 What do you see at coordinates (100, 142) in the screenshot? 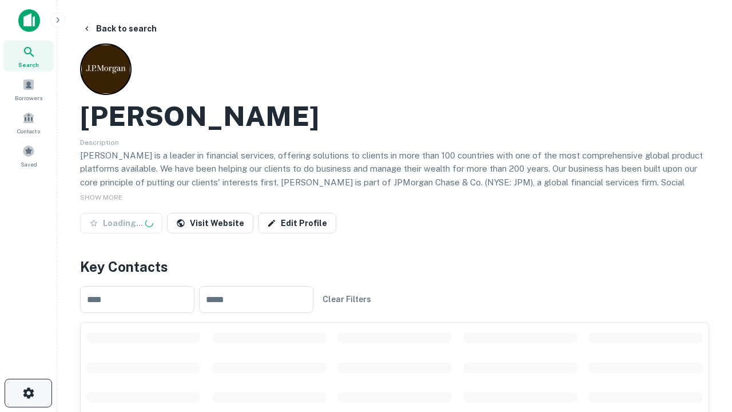
I see `span: Description` at bounding box center [100, 142].